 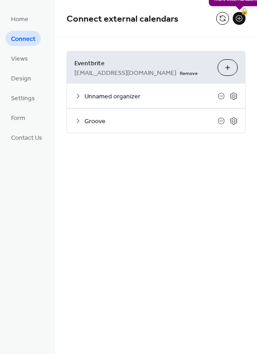 I want to click on span: Views, so click(x=19, y=59).